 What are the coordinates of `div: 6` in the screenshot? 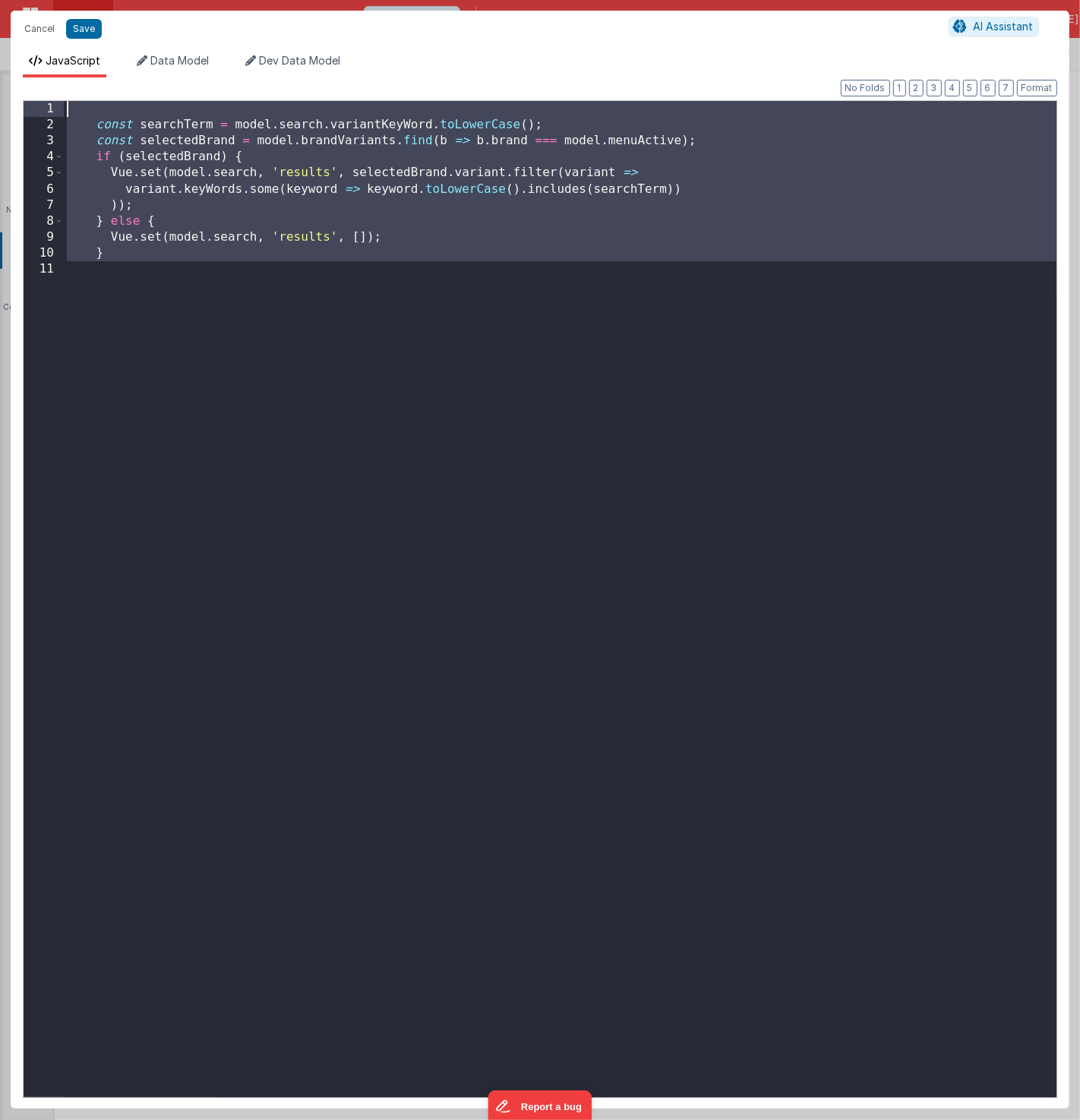 It's located at (44, 189).